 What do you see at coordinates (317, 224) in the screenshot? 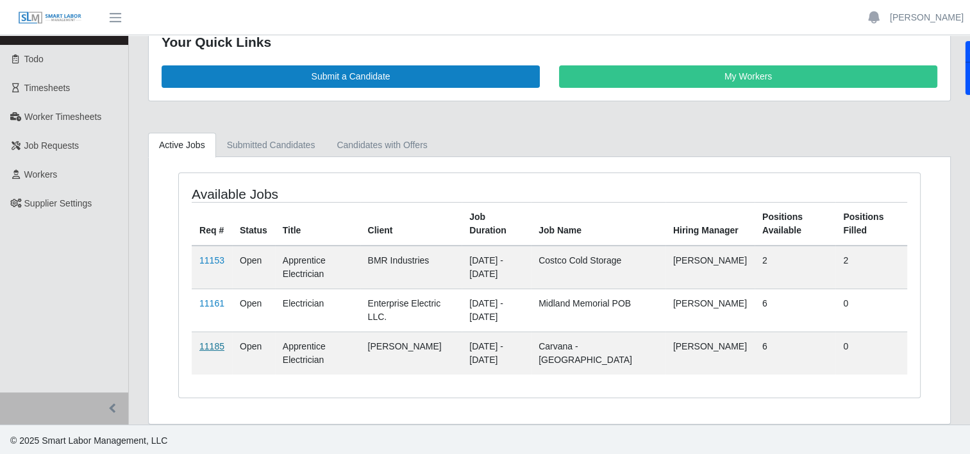
I see `th: Title` at bounding box center [317, 224].